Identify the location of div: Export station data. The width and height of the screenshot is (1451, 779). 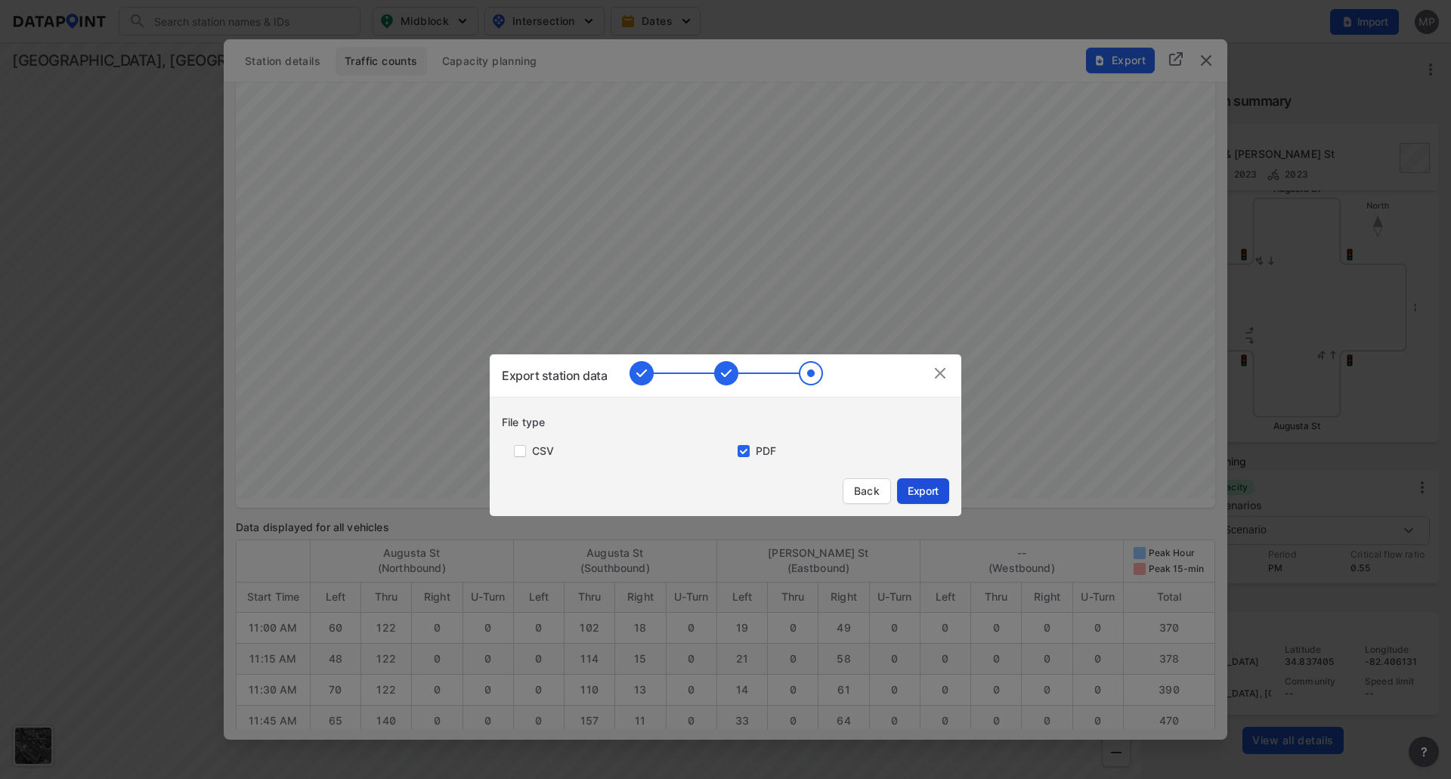
(554, 375).